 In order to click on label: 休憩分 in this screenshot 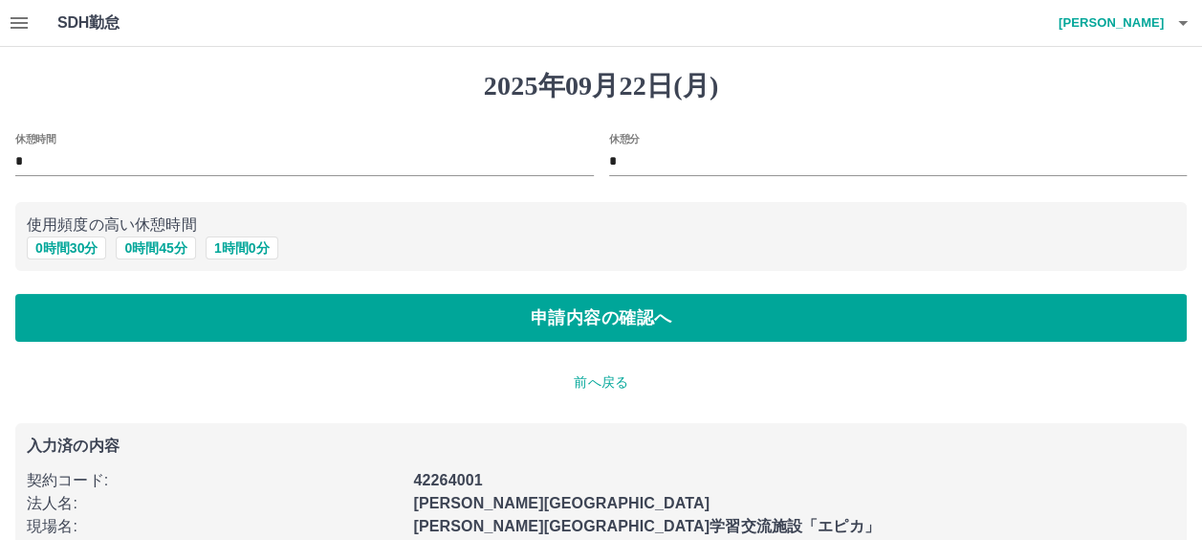, I will do `click(625, 138)`.